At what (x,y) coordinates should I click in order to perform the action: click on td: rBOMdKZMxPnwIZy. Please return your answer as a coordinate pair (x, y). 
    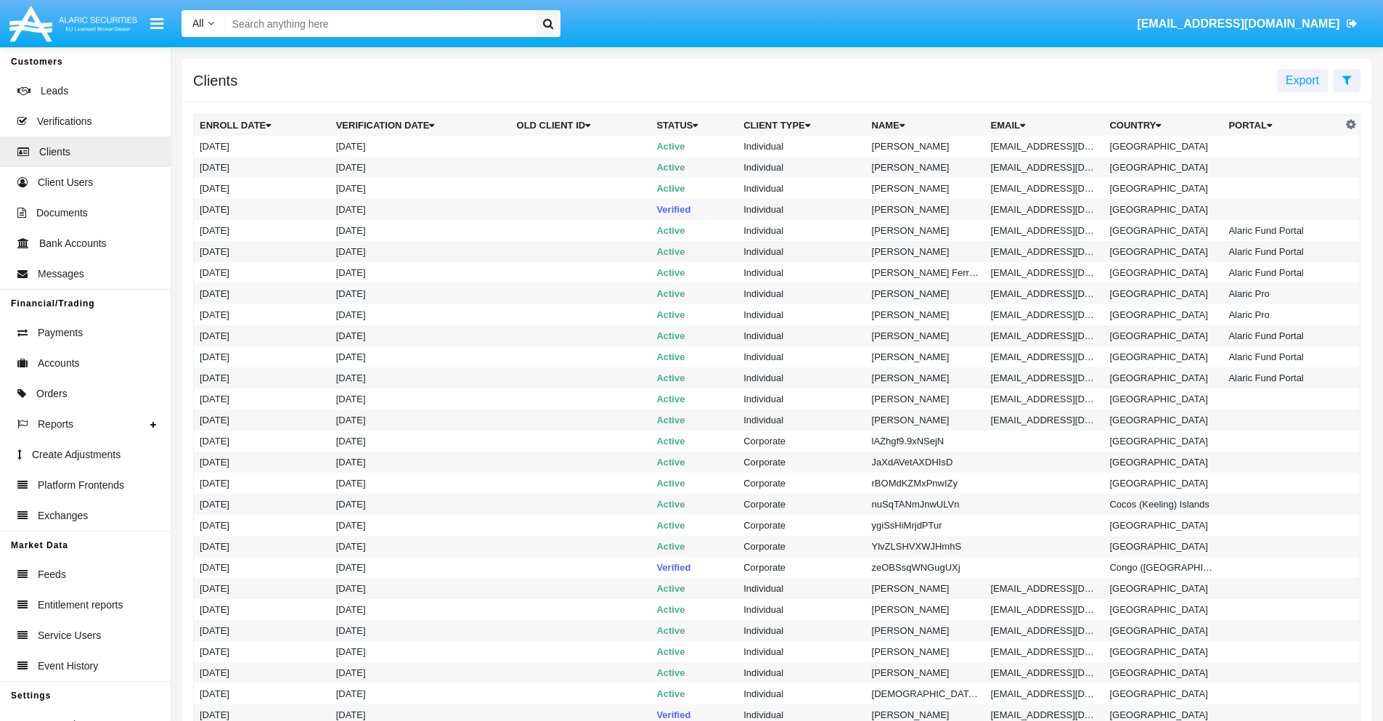
    Looking at the image, I should click on (926, 483).